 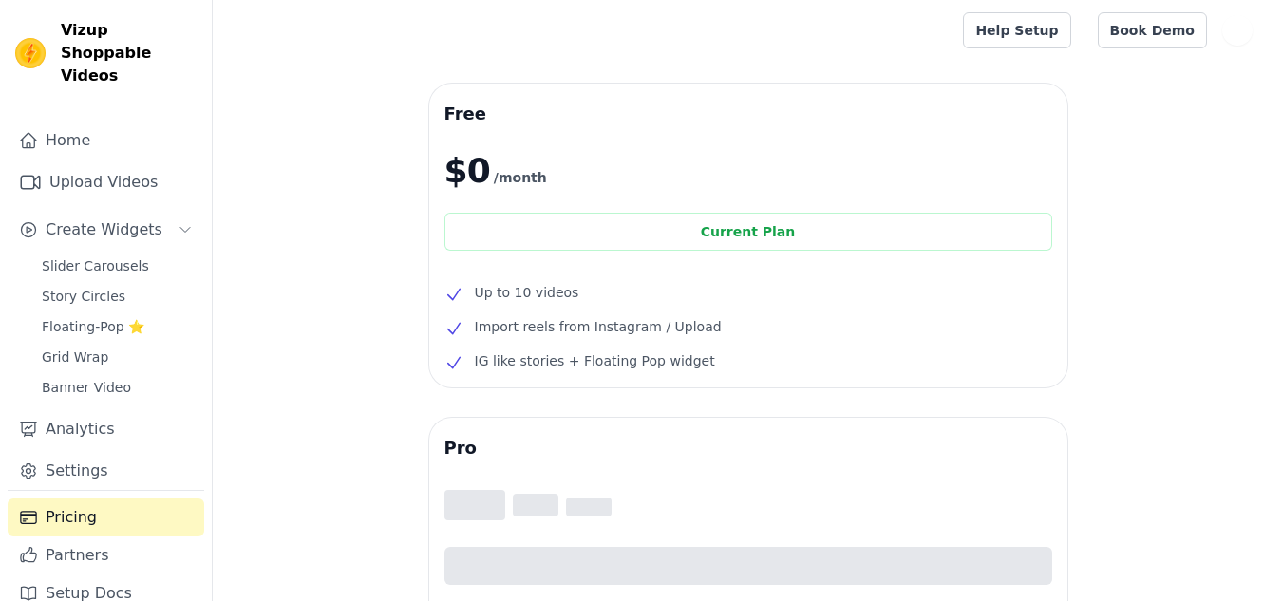 I want to click on a: Grid Wrap, so click(x=117, y=357).